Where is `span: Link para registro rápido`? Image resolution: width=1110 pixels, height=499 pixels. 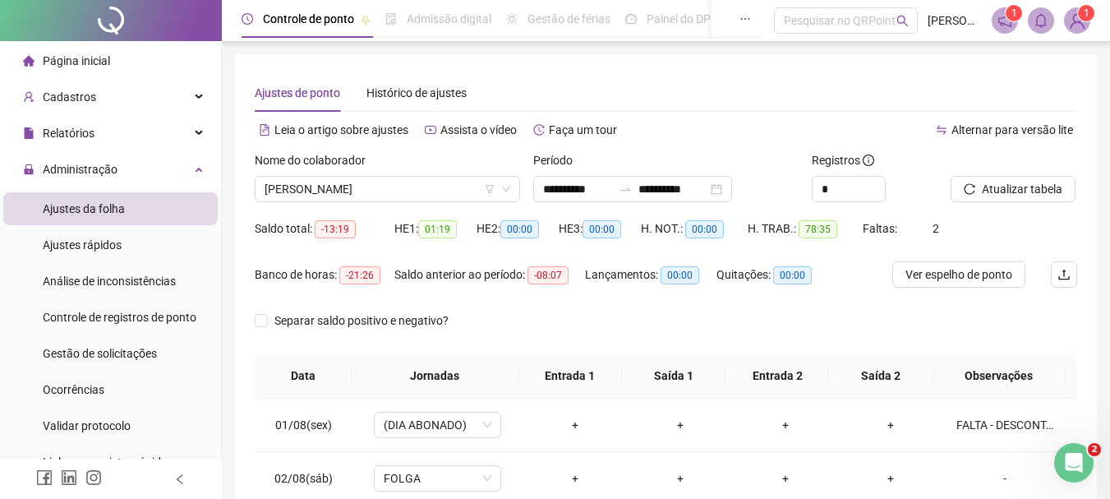 span: Link para registro rápido is located at coordinates (105, 462).